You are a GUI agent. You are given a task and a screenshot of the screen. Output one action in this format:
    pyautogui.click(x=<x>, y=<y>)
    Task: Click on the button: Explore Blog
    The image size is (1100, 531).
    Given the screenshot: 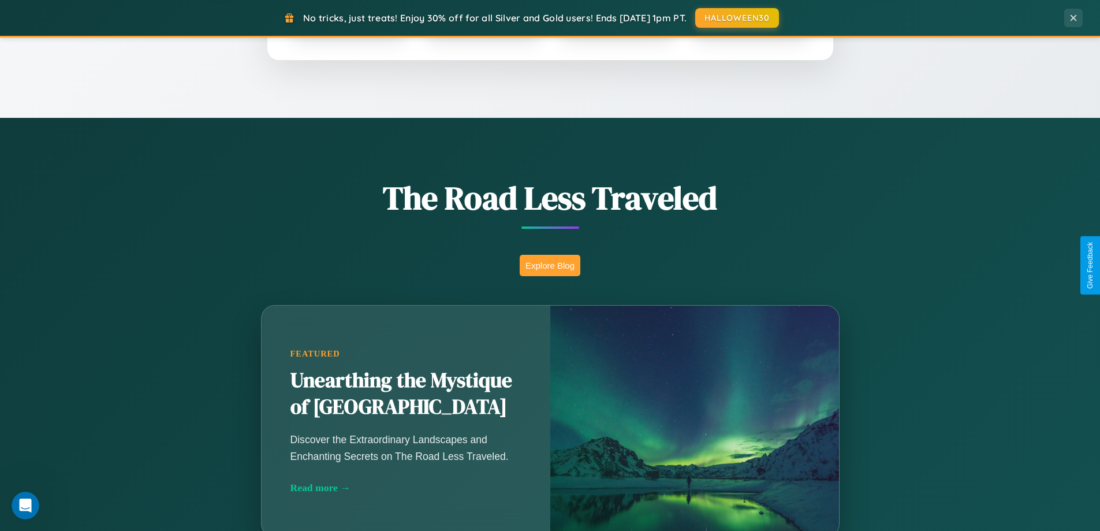 What is the action you would take?
    pyautogui.click(x=550, y=265)
    